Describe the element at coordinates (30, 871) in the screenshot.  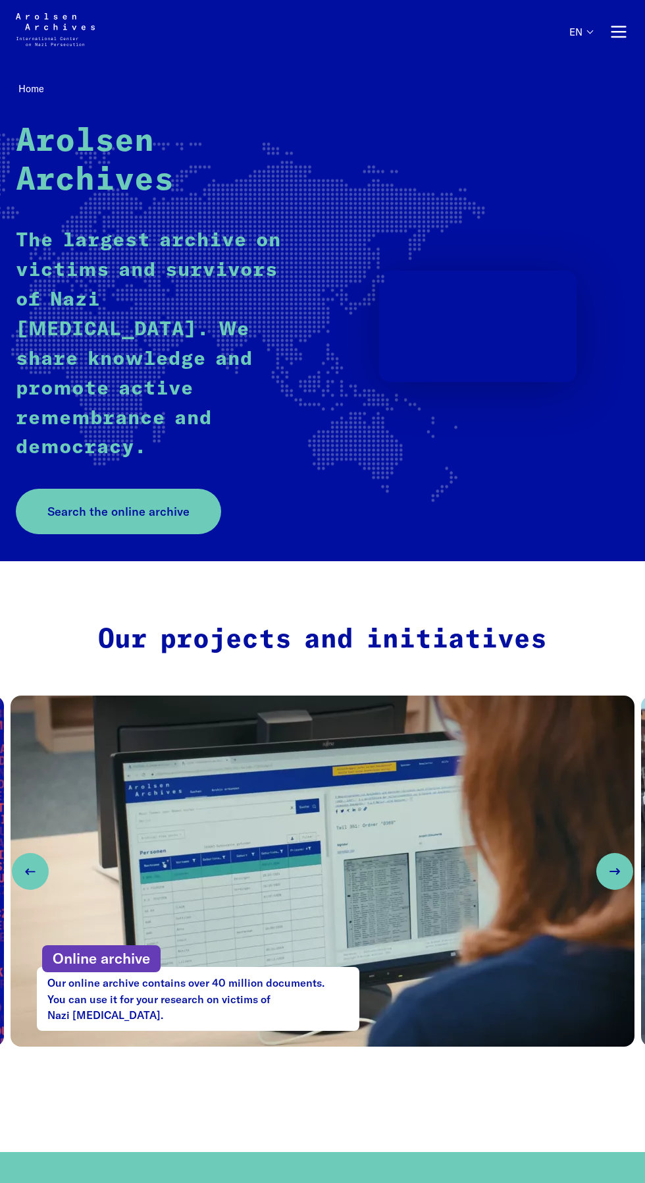
I see `button: Previous slide` at that location.